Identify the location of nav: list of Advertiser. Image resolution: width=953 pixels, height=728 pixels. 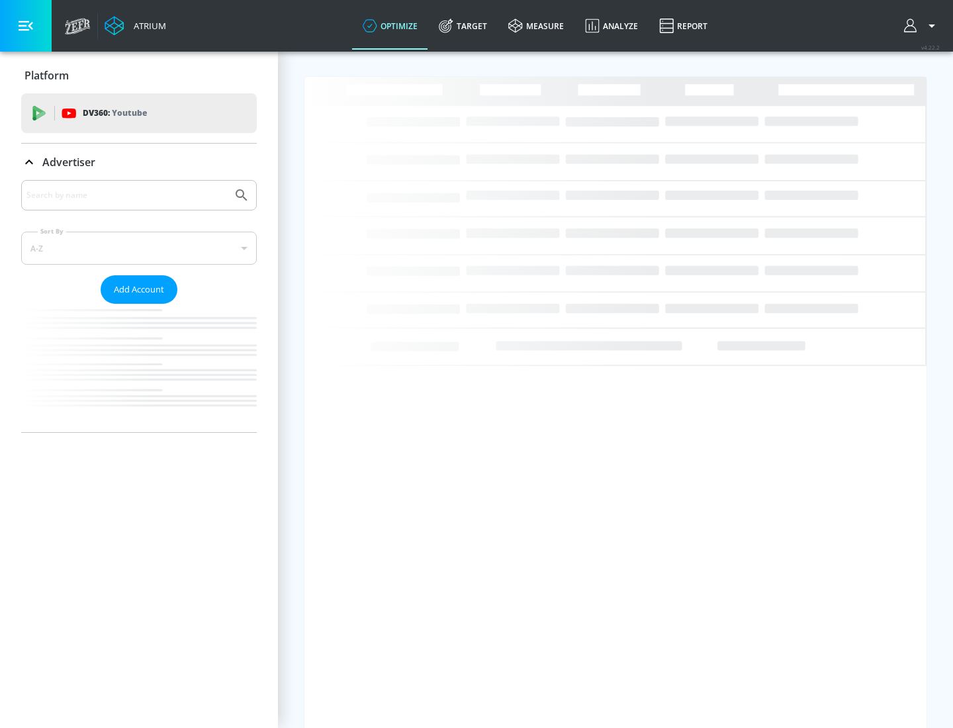
(139, 368).